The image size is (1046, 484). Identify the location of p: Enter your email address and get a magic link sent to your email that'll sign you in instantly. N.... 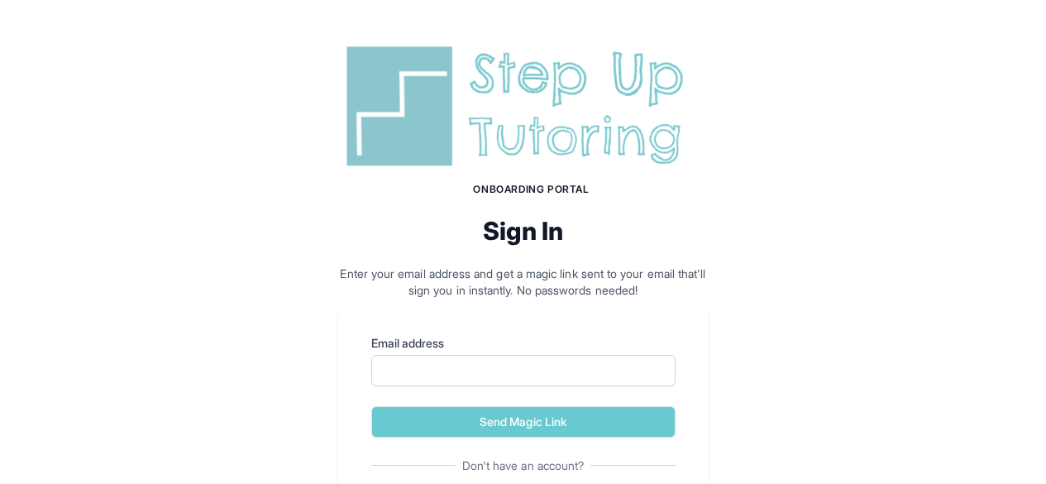
(523, 282).